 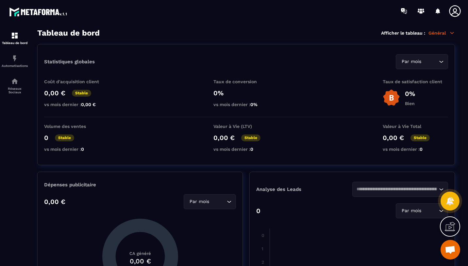 What do you see at coordinates (77, 126) in the screenshot?
I see `p: Volume des ventes` at bounding box center [77, 126].